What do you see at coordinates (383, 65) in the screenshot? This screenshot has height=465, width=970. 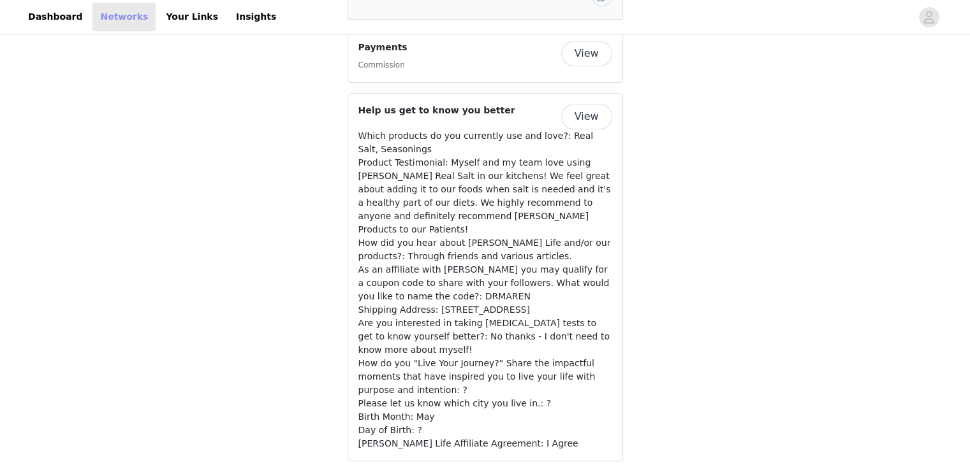 I see `h5: Commission` at bounding box center [383, 65].